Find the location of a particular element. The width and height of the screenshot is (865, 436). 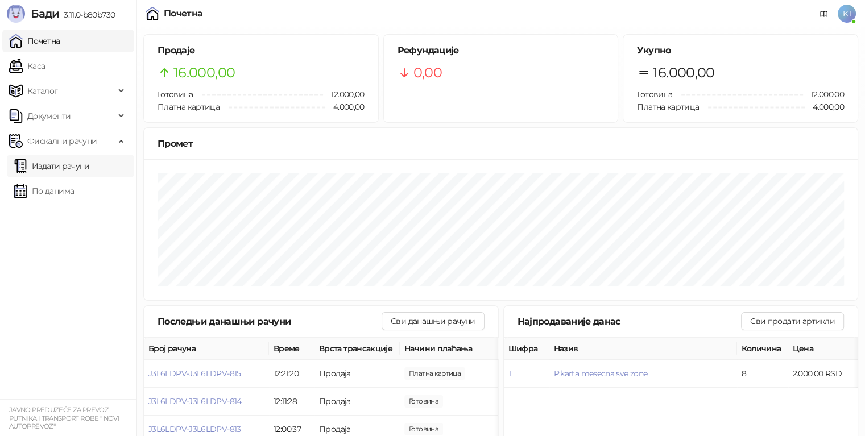

th: Шифра is located at coordinates (527, 349).